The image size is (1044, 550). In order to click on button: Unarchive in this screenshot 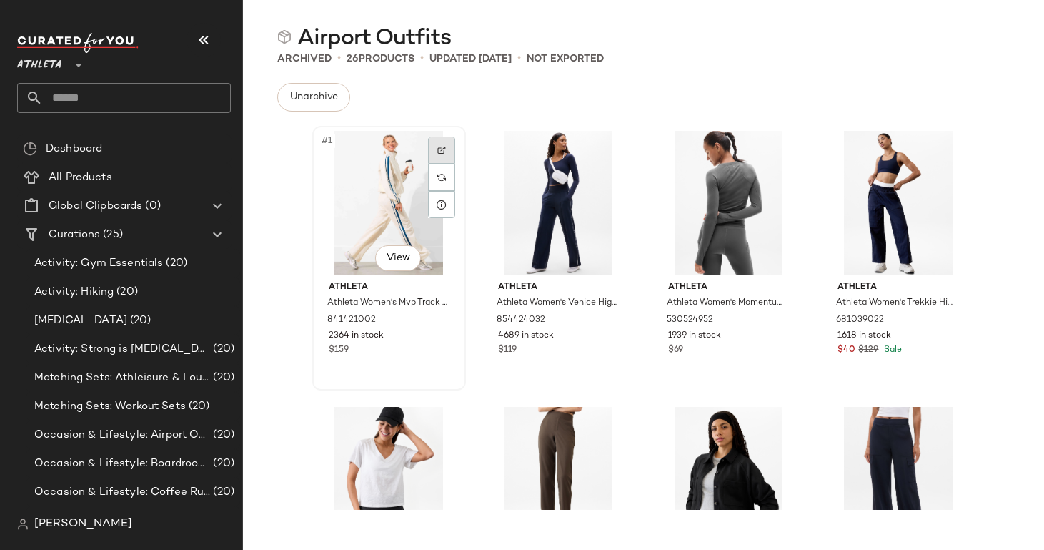, I will do `click(314, 97)`.